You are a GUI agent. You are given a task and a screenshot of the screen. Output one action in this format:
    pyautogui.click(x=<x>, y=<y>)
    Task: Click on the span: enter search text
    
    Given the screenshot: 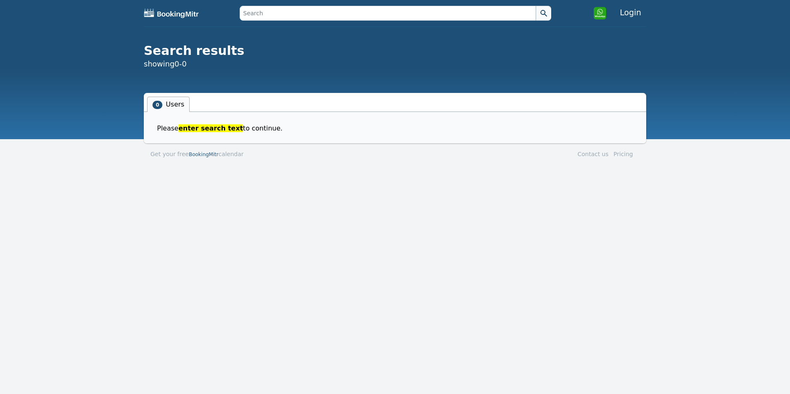 What is the action you would take?
    pyautogui.click(x=211, y=128)
    